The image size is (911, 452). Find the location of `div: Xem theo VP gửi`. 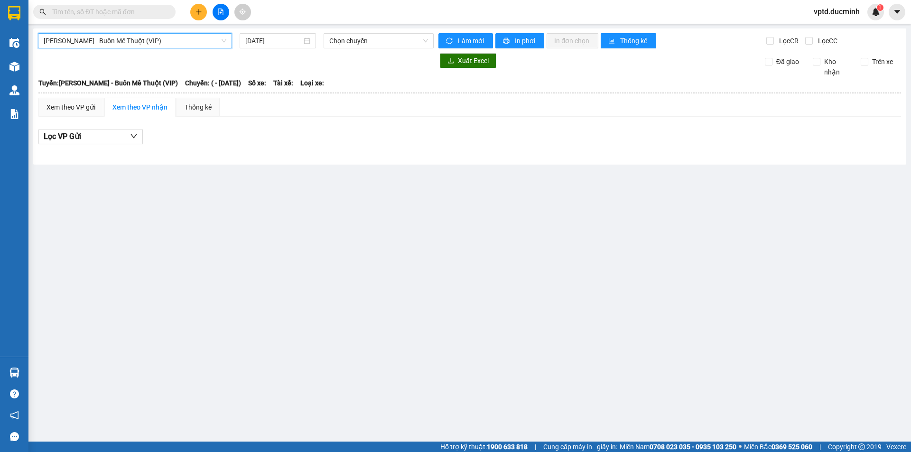

div: Xem theo VP gửi is located at coordinates (71, 107).